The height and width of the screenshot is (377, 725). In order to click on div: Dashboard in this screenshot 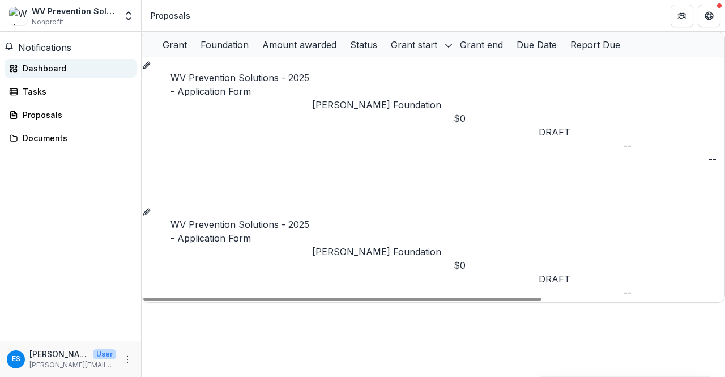, I will do `click(75, 68)`.